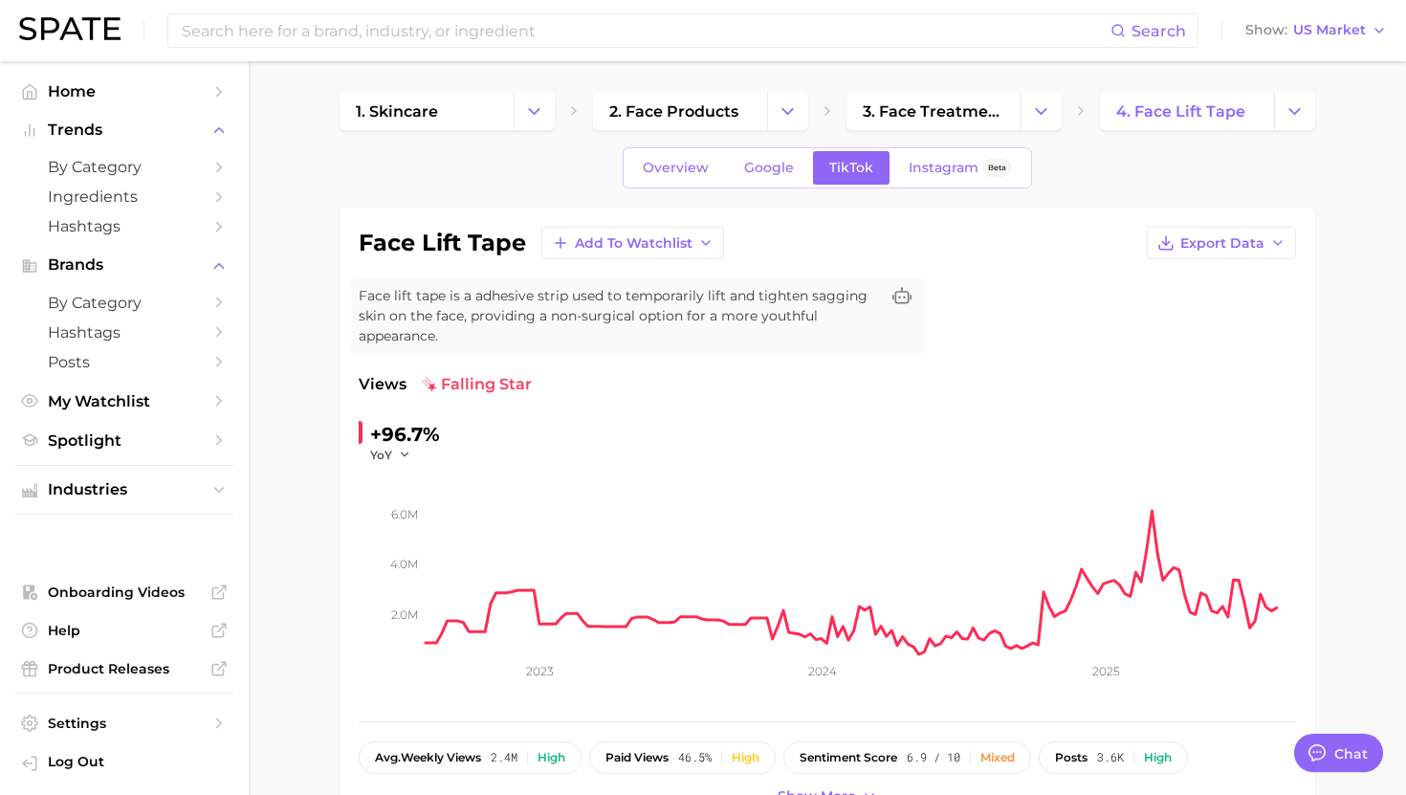  I want to click on a: My Watchlist, so click(124, 401).